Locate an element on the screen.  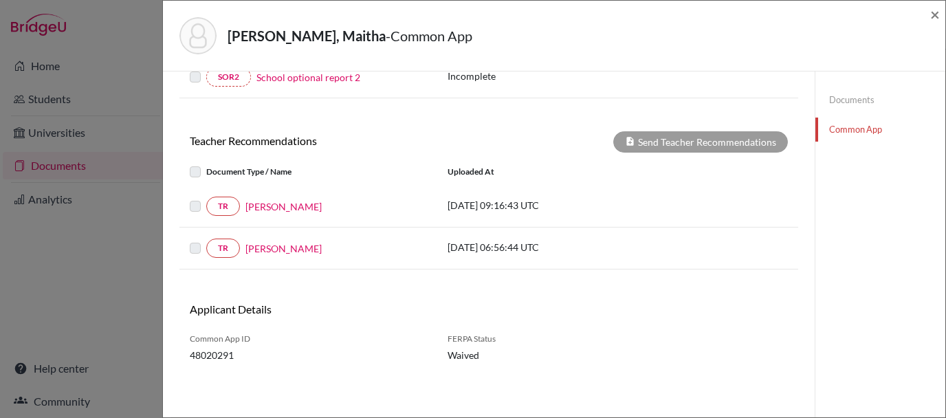
div: Document Type / Name is located at coordinates (308, 172).